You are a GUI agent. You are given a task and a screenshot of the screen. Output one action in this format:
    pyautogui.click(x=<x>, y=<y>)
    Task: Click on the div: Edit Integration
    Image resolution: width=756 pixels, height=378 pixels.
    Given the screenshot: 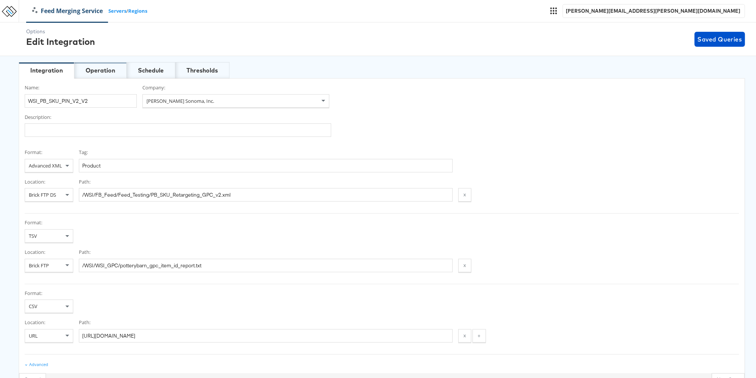 What is the action you would take?
    pyautogui.click(x=61, y=41)
    